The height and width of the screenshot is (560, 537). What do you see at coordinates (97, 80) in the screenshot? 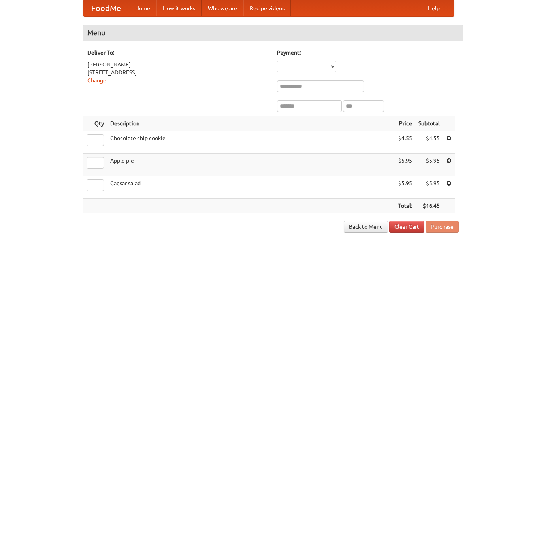
I see `a: Change` at bounding box center [97, 80].